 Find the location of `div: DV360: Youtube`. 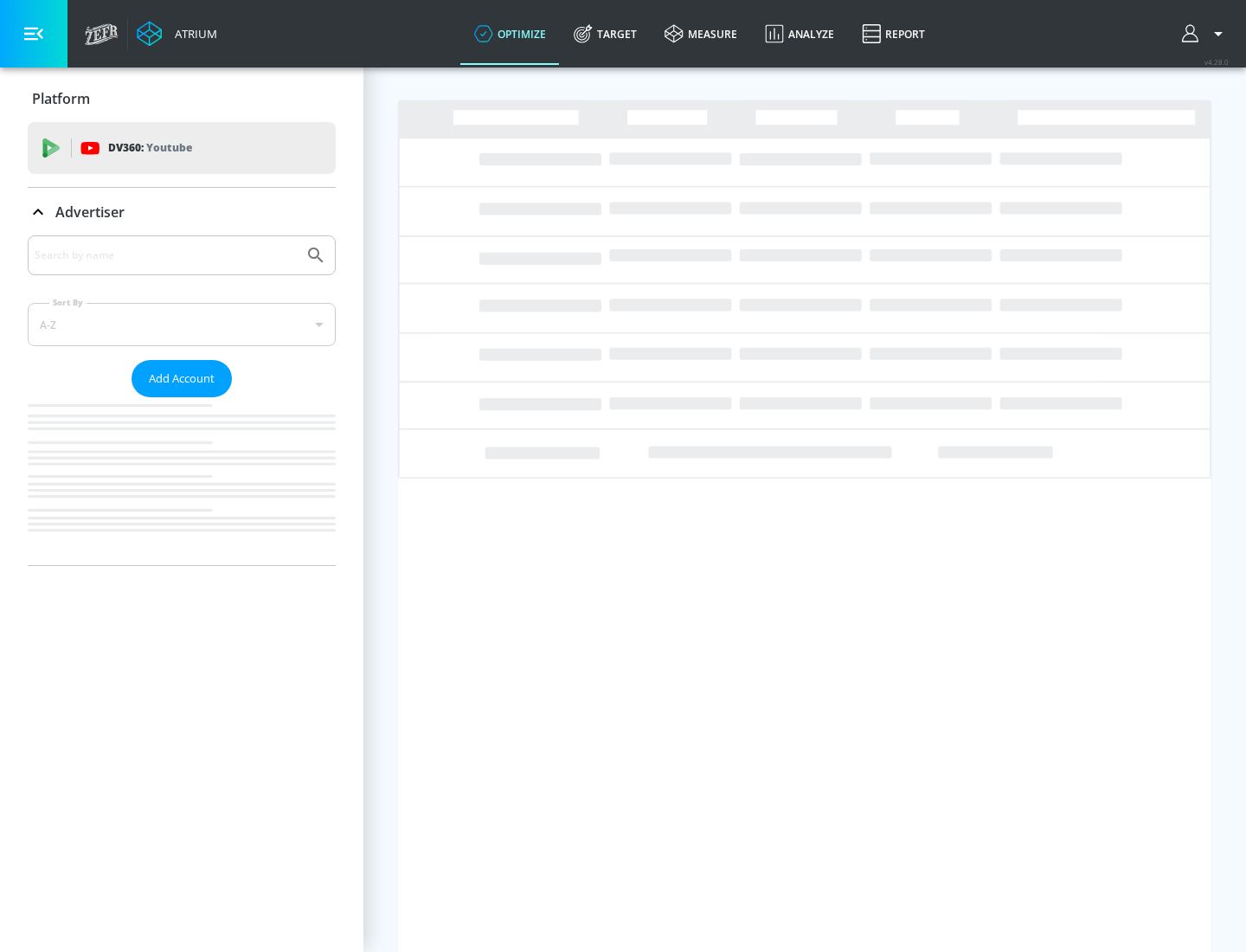

div: DV360: Youtube is located at coordinates (182, 148).